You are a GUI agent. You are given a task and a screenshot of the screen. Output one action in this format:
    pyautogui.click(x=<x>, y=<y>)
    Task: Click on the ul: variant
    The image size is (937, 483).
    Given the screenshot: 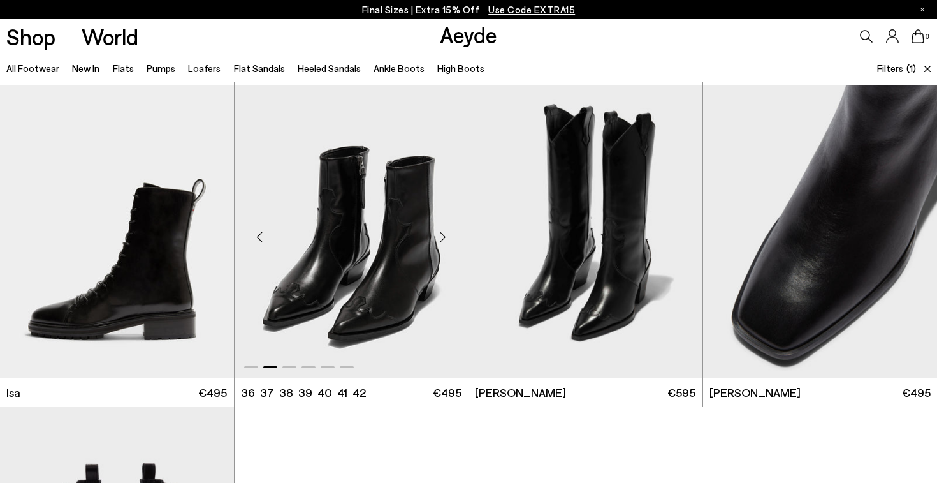 What is the action you would take?
    pyautogui.click(x=301, y=392)
    